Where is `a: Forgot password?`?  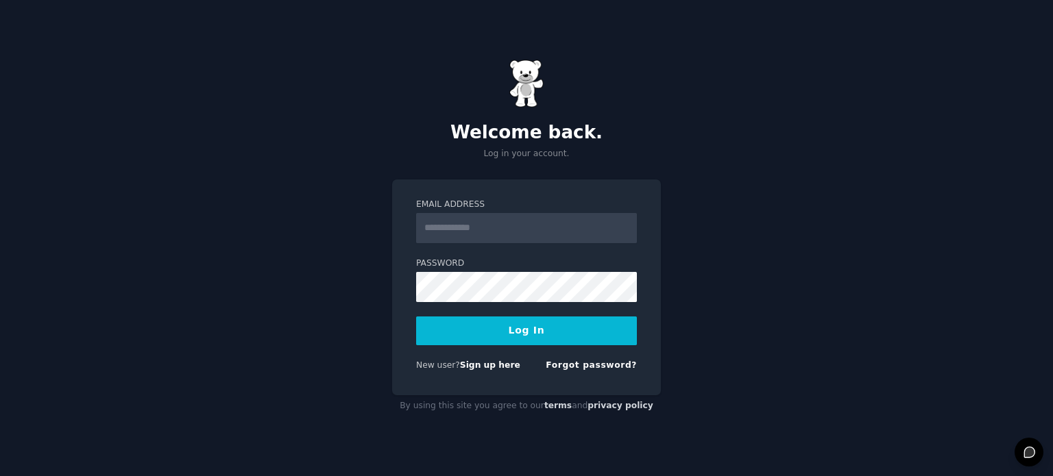
a: Forgot password? is located at coordinates (591, 365).